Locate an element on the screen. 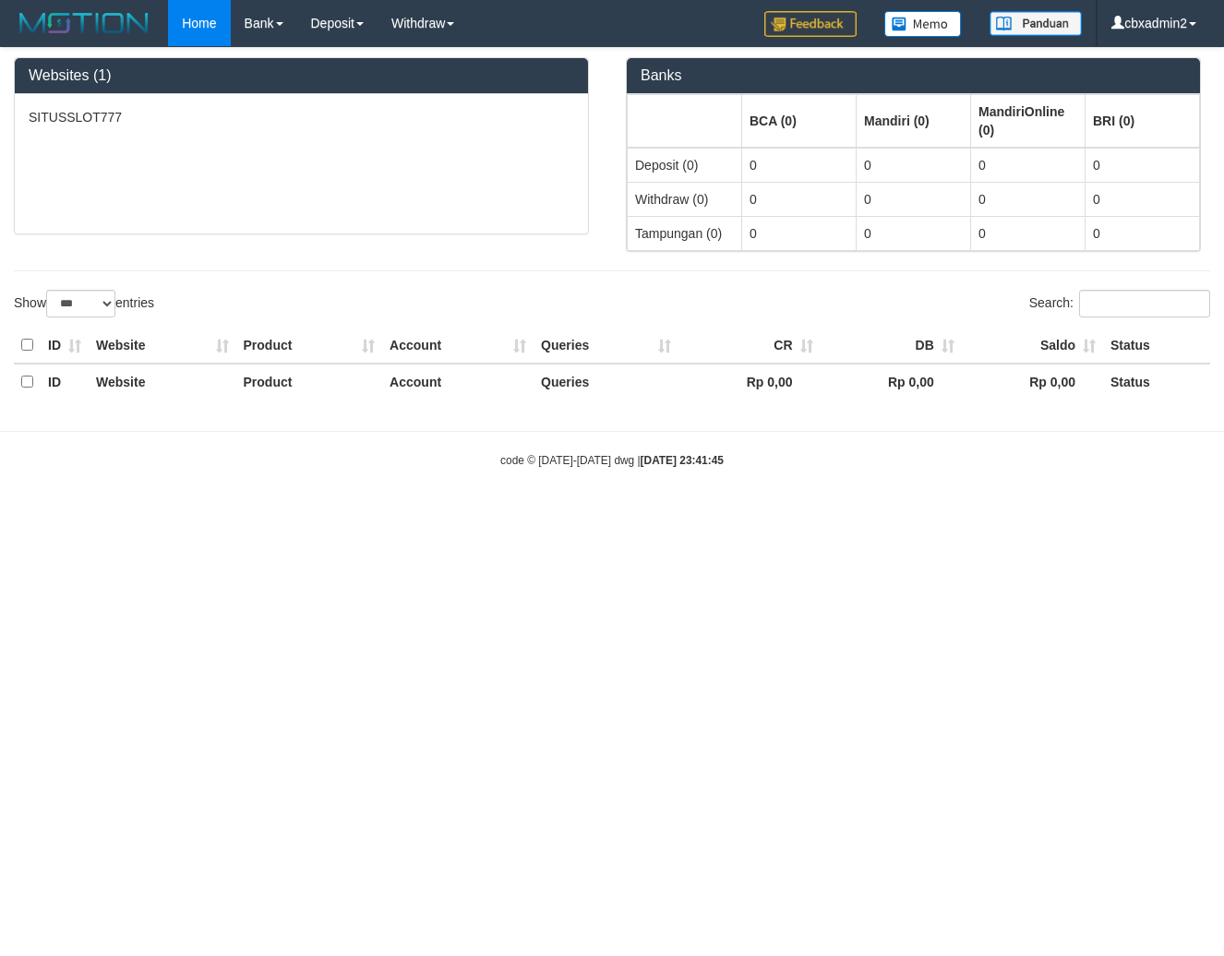 Image resolution: width=1224 pixels, height=956 pixels. td: Tampungan (0) is located at coordinates (685, 233).